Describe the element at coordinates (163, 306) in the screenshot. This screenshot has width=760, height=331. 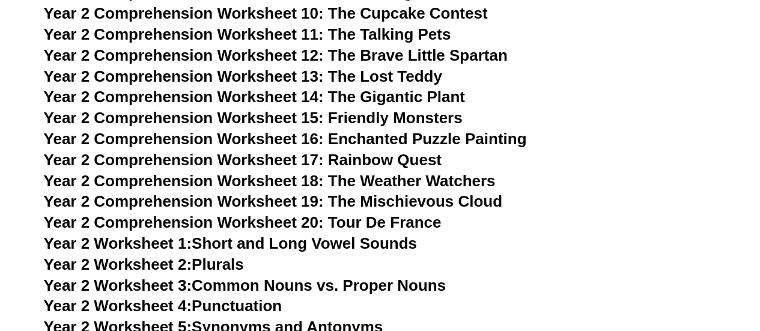
I see `a: Year 2 Worksheet 4:Punctuation` at that location.